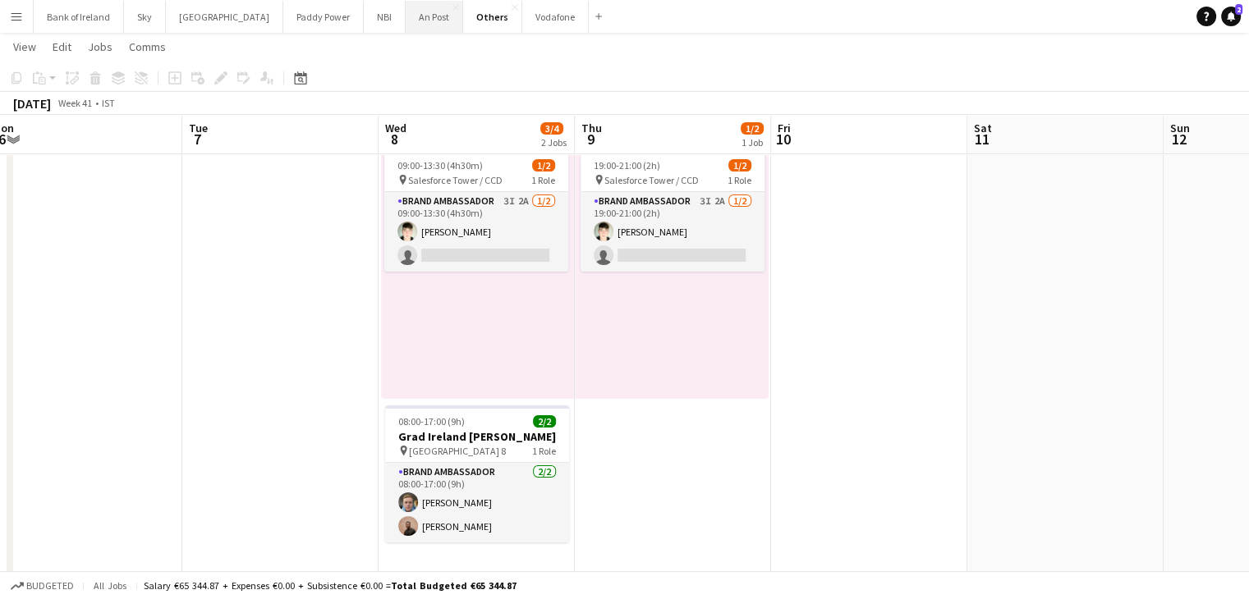 The width and height of the screenshot is (1249, 599). I want to click on div: 1 Job, so click(752, 142).